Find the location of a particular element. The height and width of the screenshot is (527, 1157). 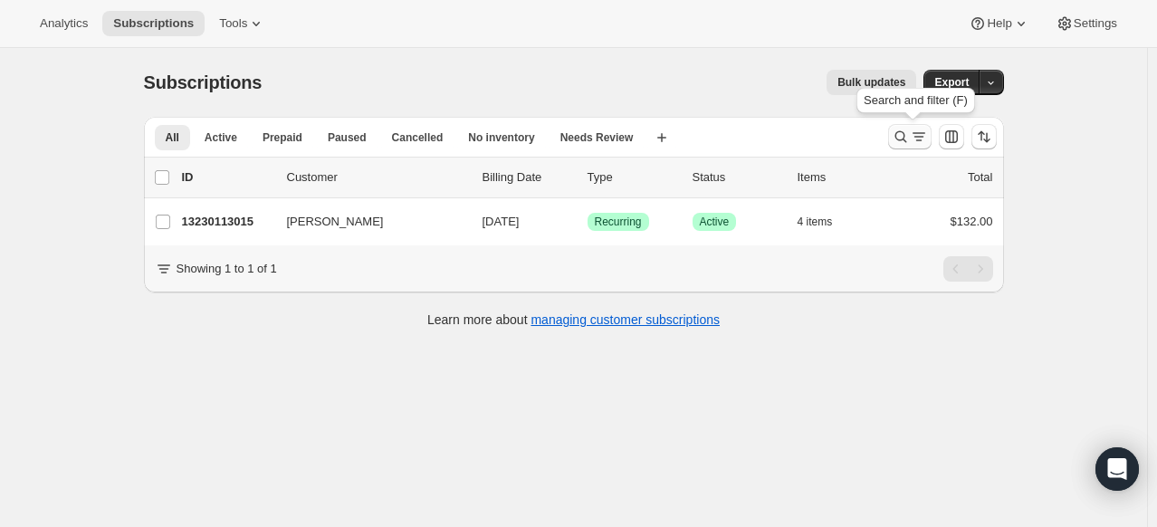

p: Showing 1 to 1 of 1 is located at coordinates (226, 269).